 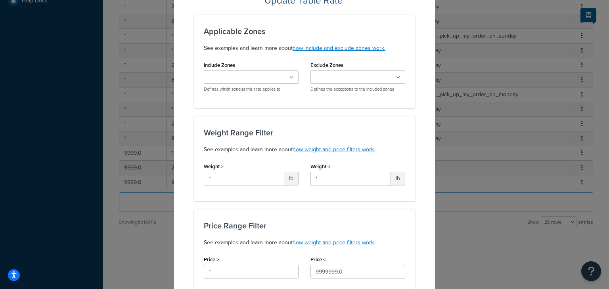 I want to click on label: Price <=, so click(x=319, y=259).